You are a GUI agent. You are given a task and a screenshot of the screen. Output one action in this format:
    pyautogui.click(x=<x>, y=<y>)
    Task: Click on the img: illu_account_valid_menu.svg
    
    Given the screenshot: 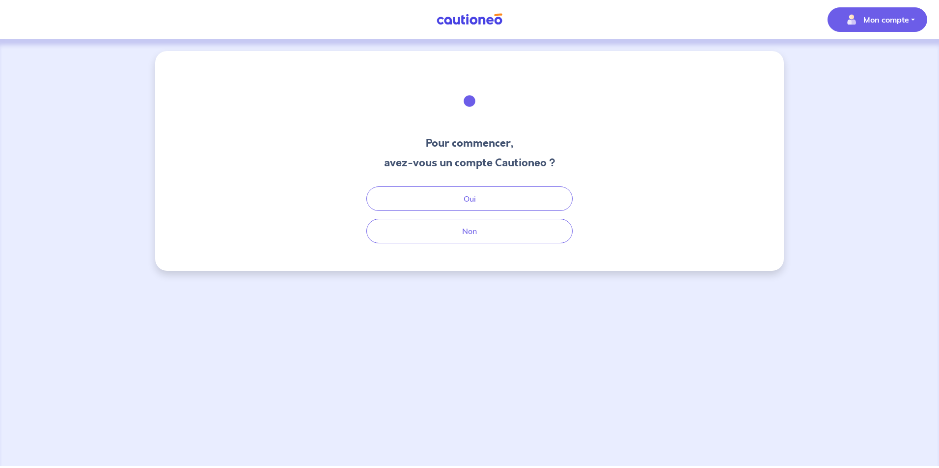 What is the action you would take?
    pyautogui.click(x=851, y=20)
    